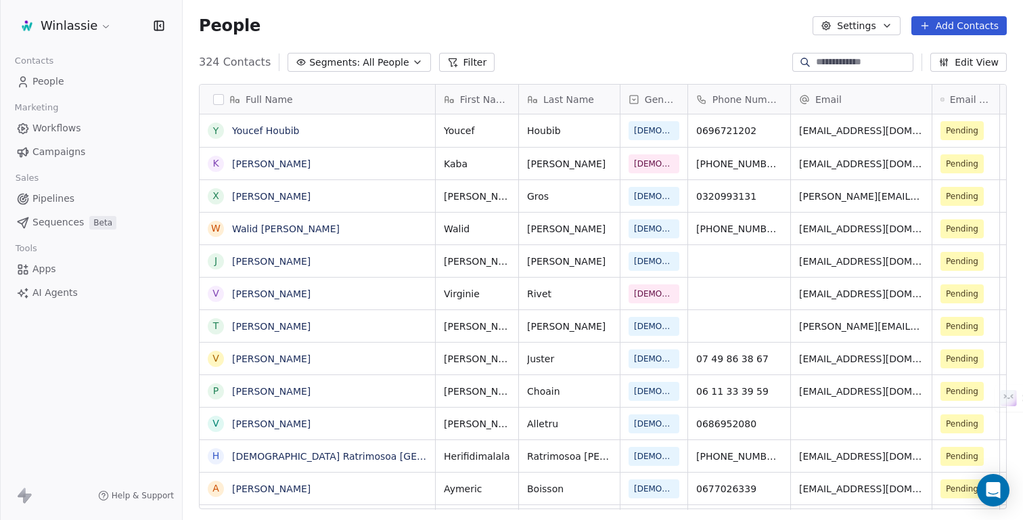 This screenshot has width=1023, height=520. Describe the element at coordinates (58, 222) in the screenshot. I see `span: Sequences` at that location.